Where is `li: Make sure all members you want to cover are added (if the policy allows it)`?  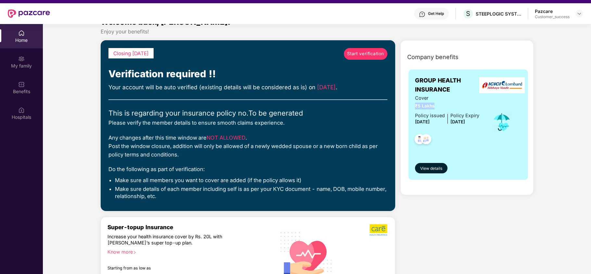
li: Make sure all members you want to cover are added (if the policy allows it) is located at coordinates (251, 181).